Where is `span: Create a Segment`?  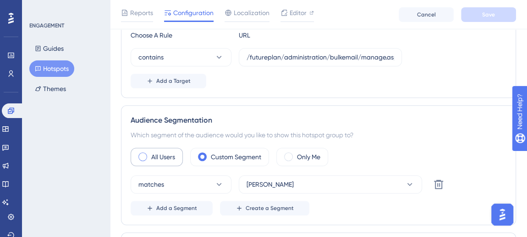 span: Create a Segment is located at coordinates (269, 208).